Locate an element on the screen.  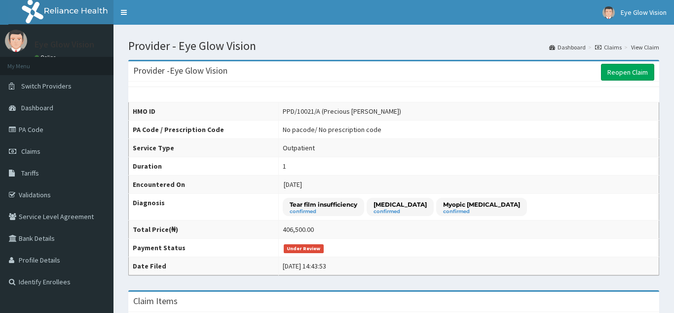
span: Switch Providers is located at coordinates (46, 86).